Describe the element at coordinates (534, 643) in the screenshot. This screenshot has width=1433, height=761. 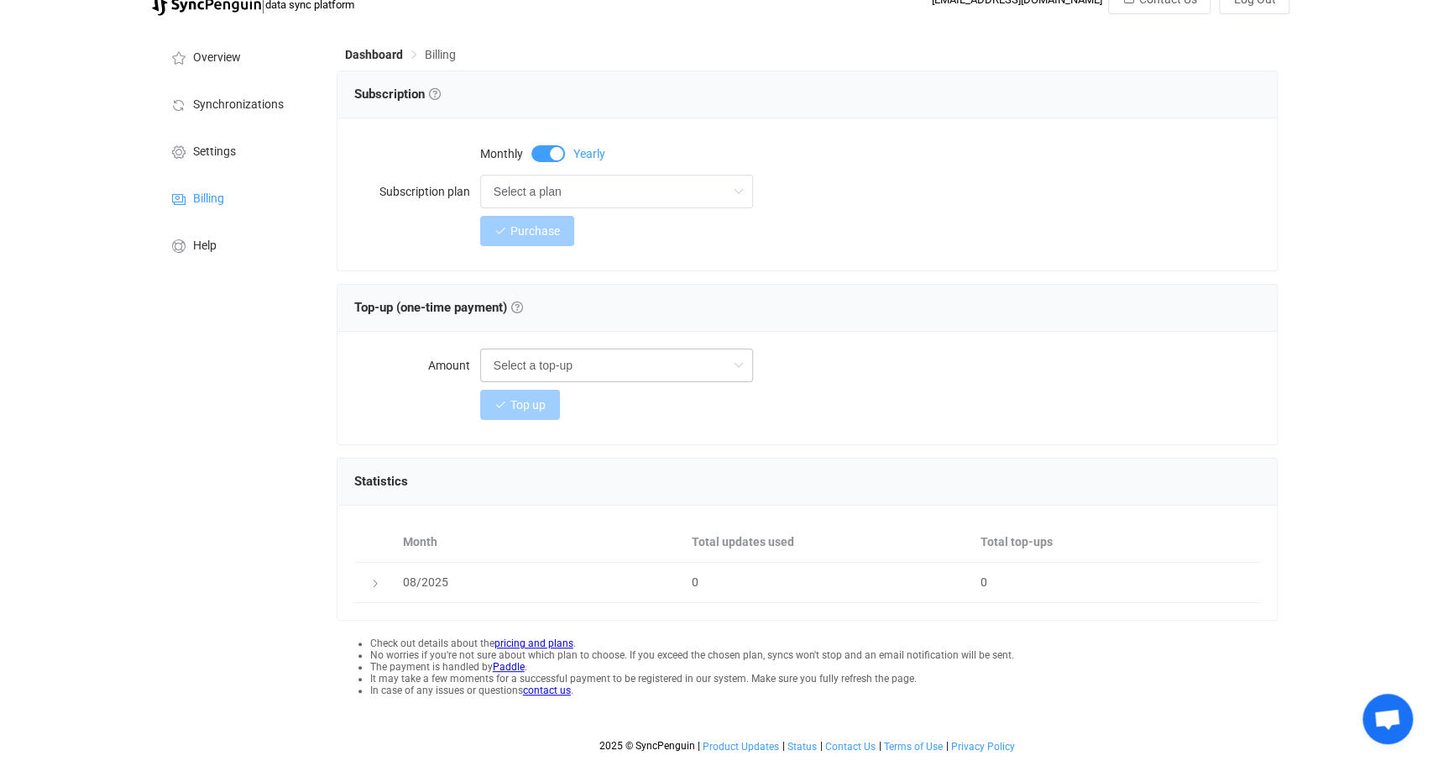
I see `a: pricing and plans` at that location.